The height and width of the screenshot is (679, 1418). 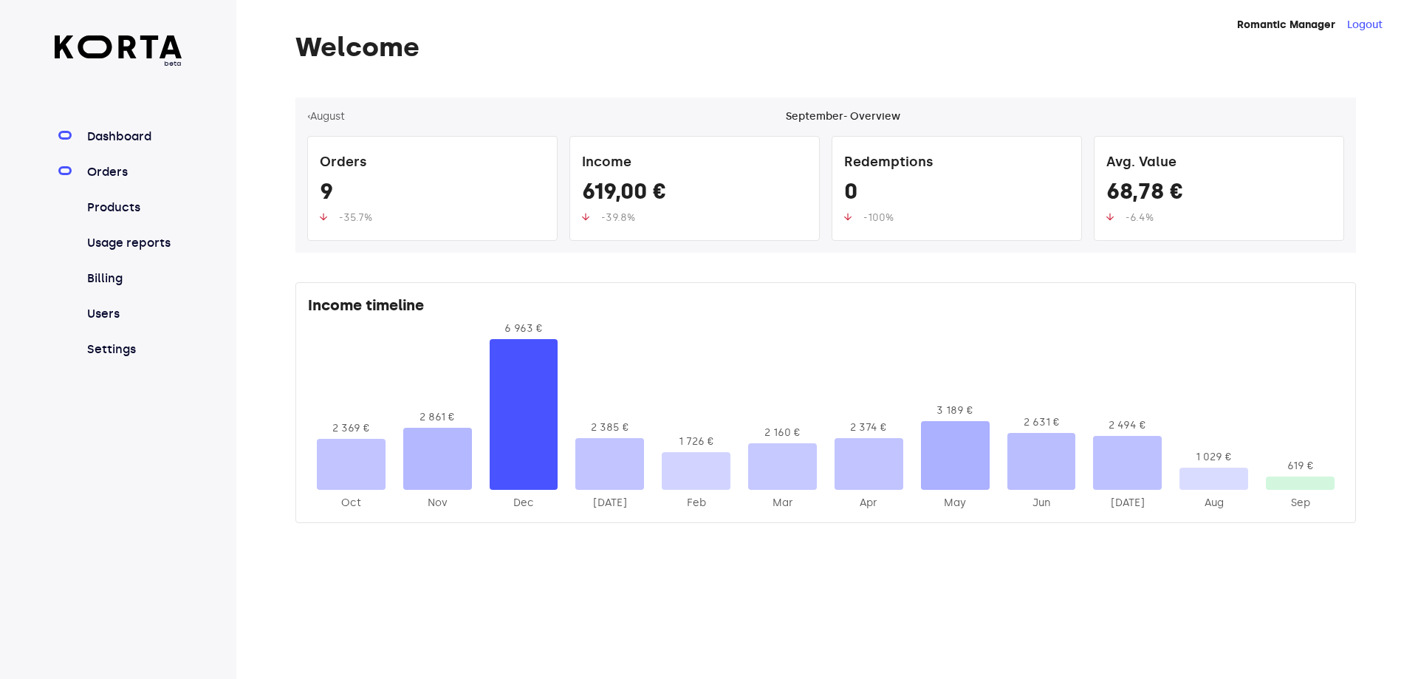 I want to click on div: 2 385 €, so click(x=609, y=428).